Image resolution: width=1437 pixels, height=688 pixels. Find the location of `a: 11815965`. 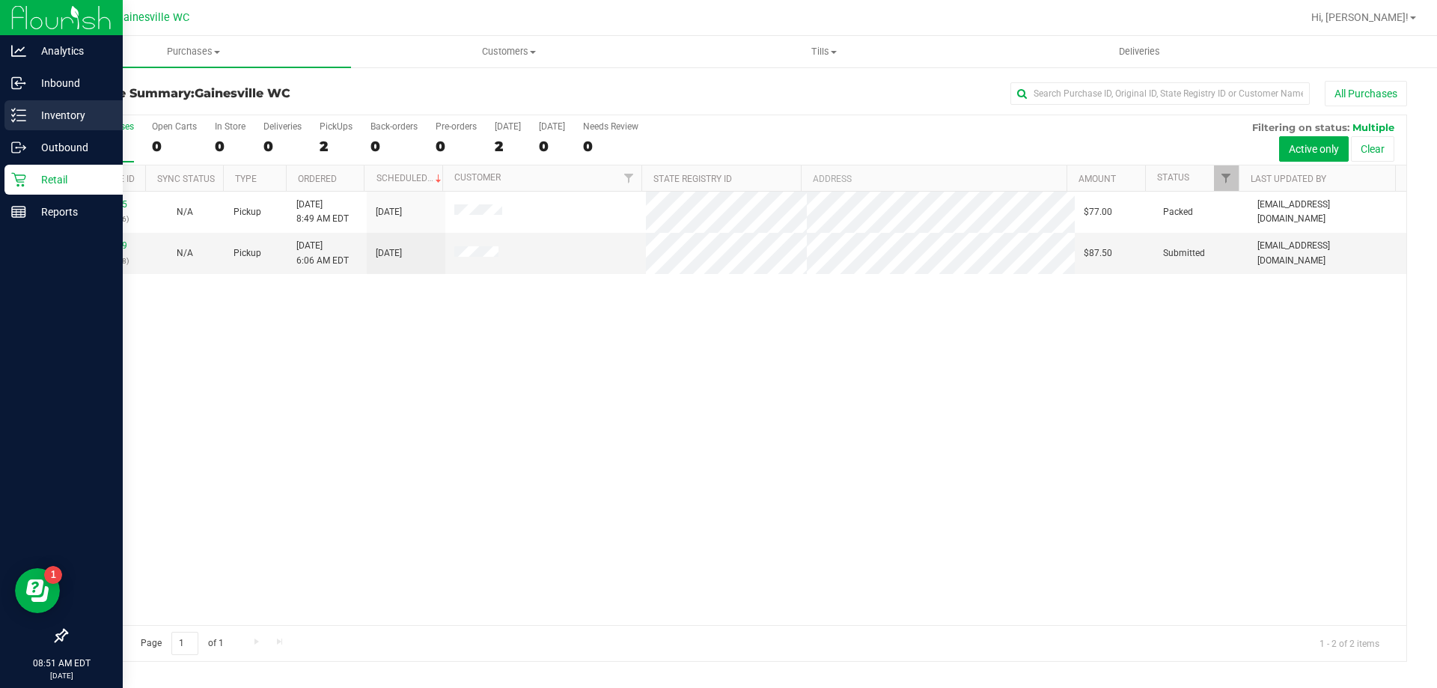

a: 11815965 is located at coordinates (106, 204).